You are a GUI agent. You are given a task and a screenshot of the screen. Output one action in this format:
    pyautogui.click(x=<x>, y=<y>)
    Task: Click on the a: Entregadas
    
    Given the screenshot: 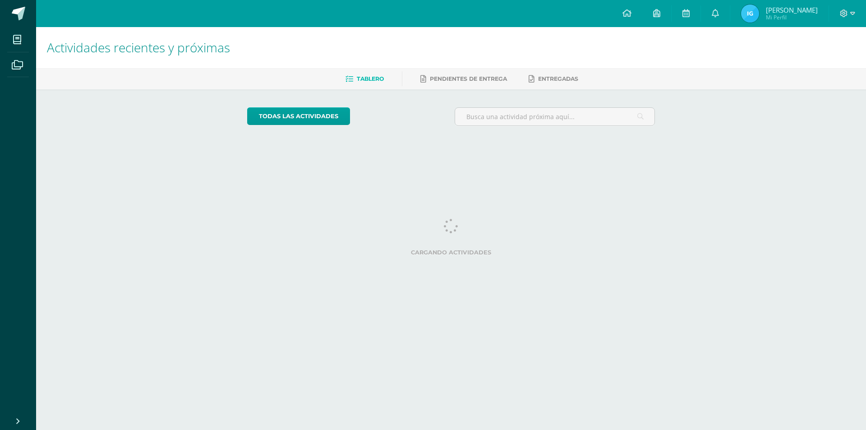 What is the action you would take?
    pyautogui.click(x=554, y=79)
    